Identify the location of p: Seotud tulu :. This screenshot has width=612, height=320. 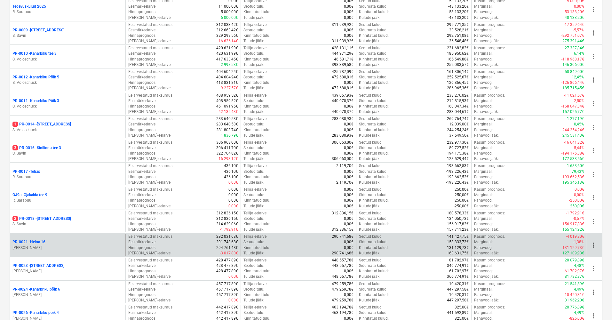
(254, 30).